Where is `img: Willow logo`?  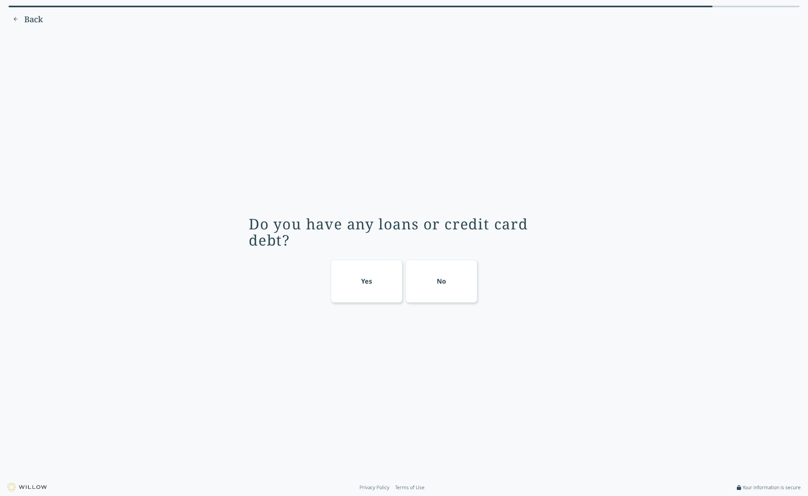 img: Willow logo is located at coordinates (27, 487).